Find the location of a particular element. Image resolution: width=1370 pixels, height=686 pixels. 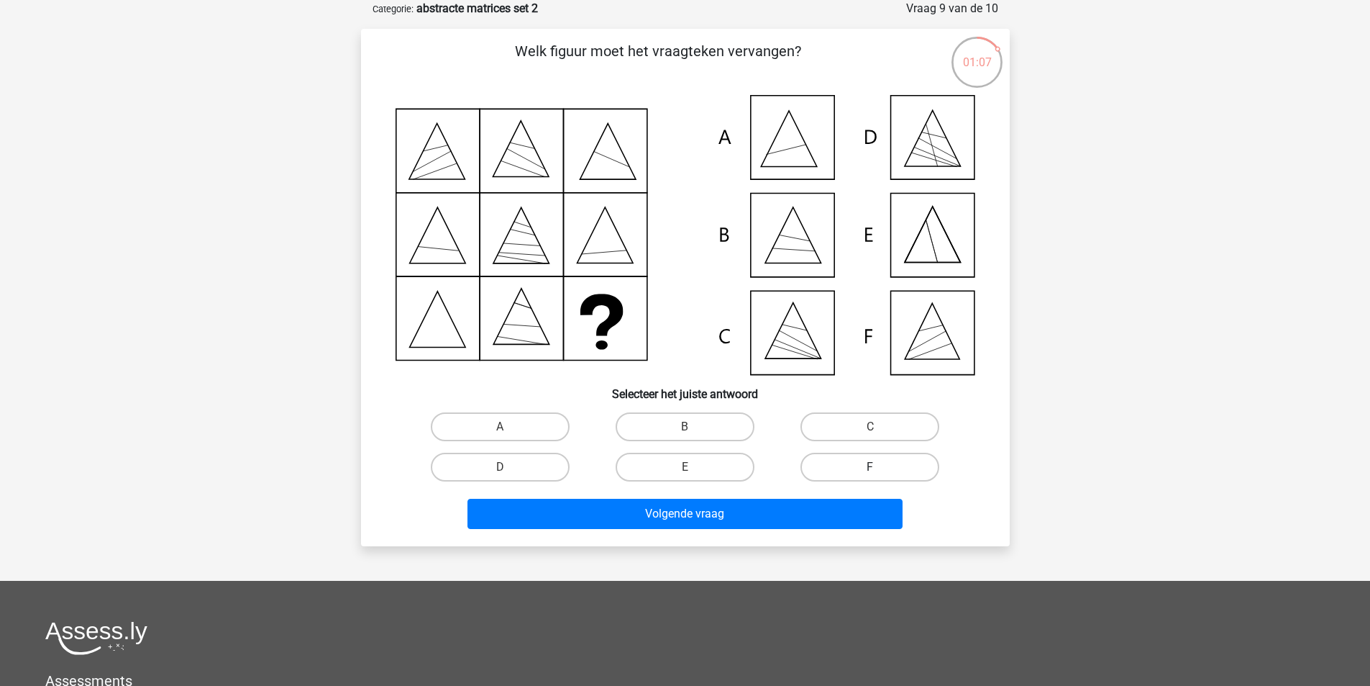

label: E is located at coordinates (685, 467).